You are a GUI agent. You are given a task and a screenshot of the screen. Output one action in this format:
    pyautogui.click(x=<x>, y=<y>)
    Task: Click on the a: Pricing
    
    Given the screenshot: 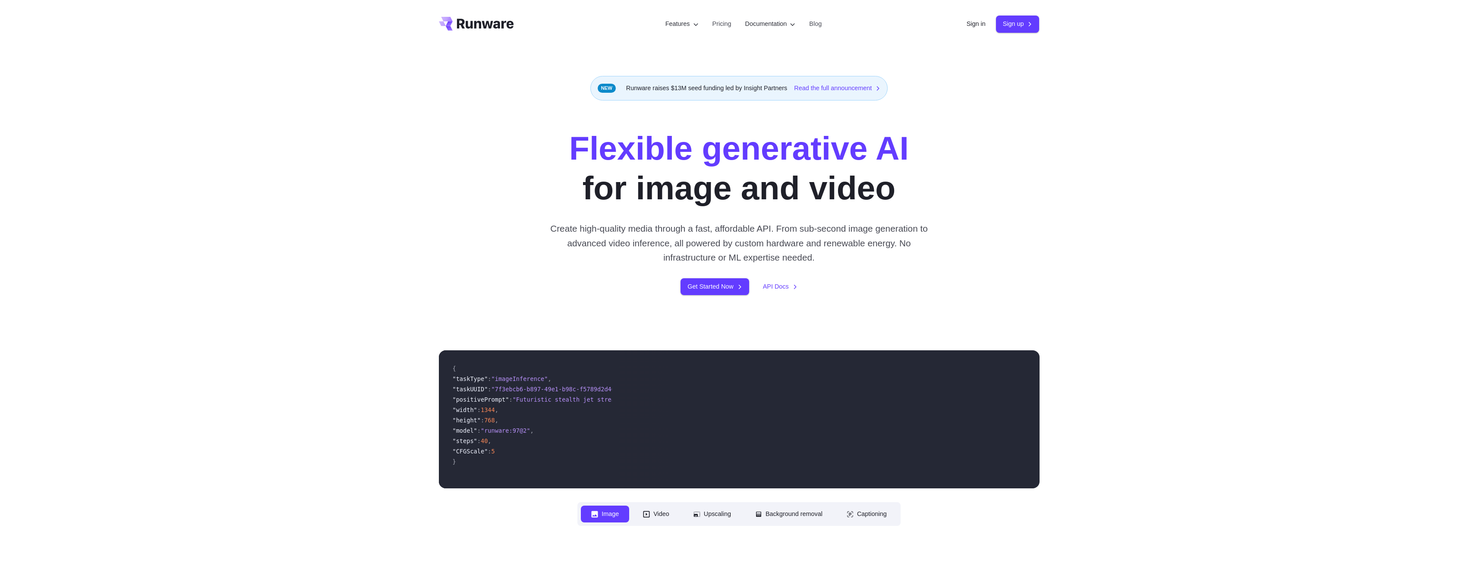 What is the action you would take?
    pyautogui.click(x=722, y=24)
    